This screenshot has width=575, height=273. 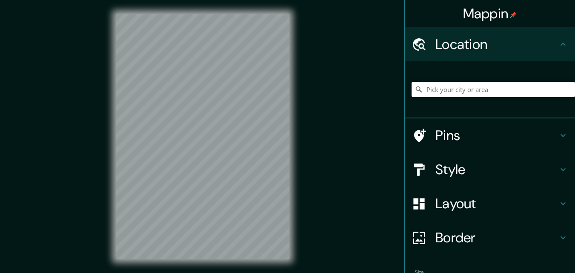 What do you see at coordinates (513, 15) in the screenshot?
I see `img: pin-icon.png` at bounding box center [513, 15].